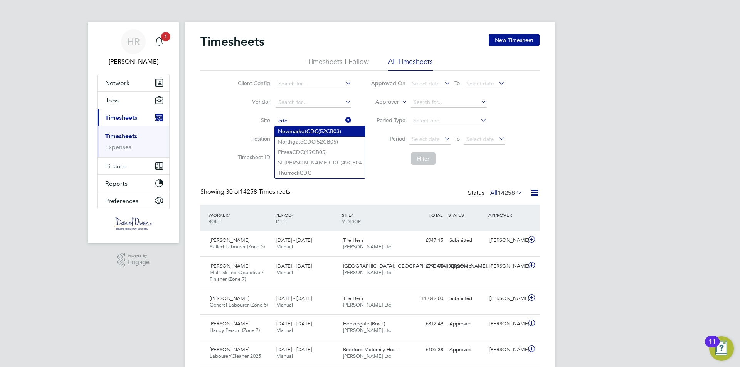  Describe the element at coordinates (133, 133) in the screenshot. I see `nav: Main navigation` at that location.